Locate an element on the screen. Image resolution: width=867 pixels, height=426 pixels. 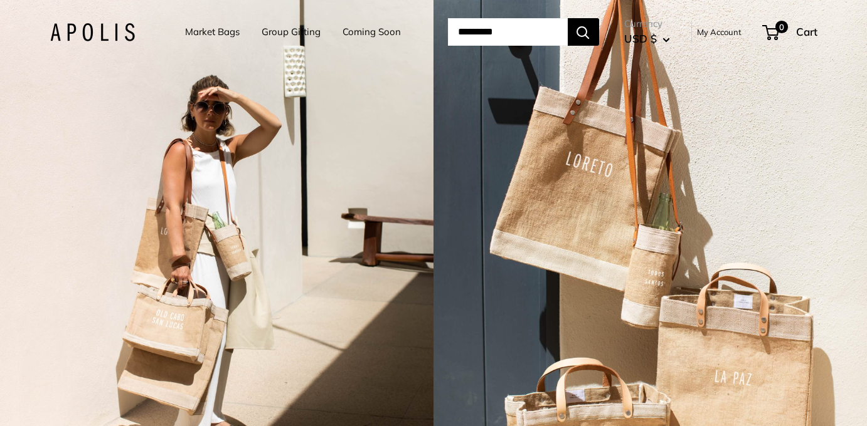
span: USD $ is located at coordinates (640, 38).